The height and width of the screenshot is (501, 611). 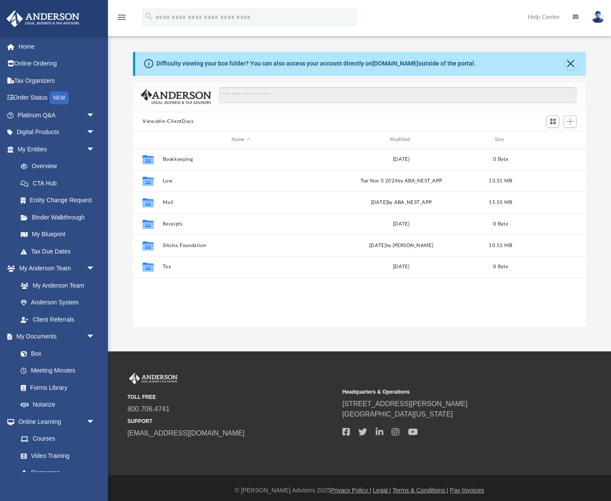 What do you see at coordinates (148, 409) in the screenshot?
I see `a: 800.706.4741` at bounding box center [148, 409].